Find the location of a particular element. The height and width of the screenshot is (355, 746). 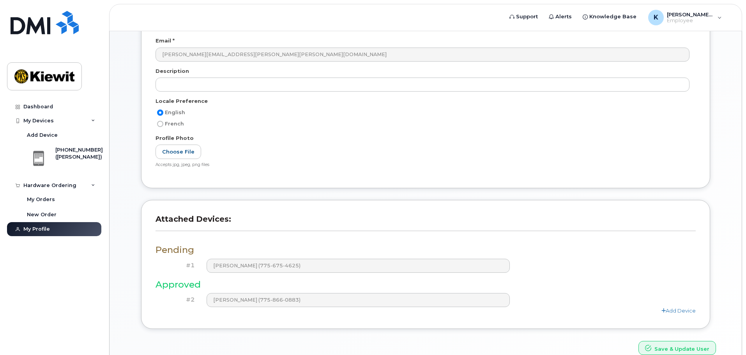

span: Employee is located at coordinates (690, 21).